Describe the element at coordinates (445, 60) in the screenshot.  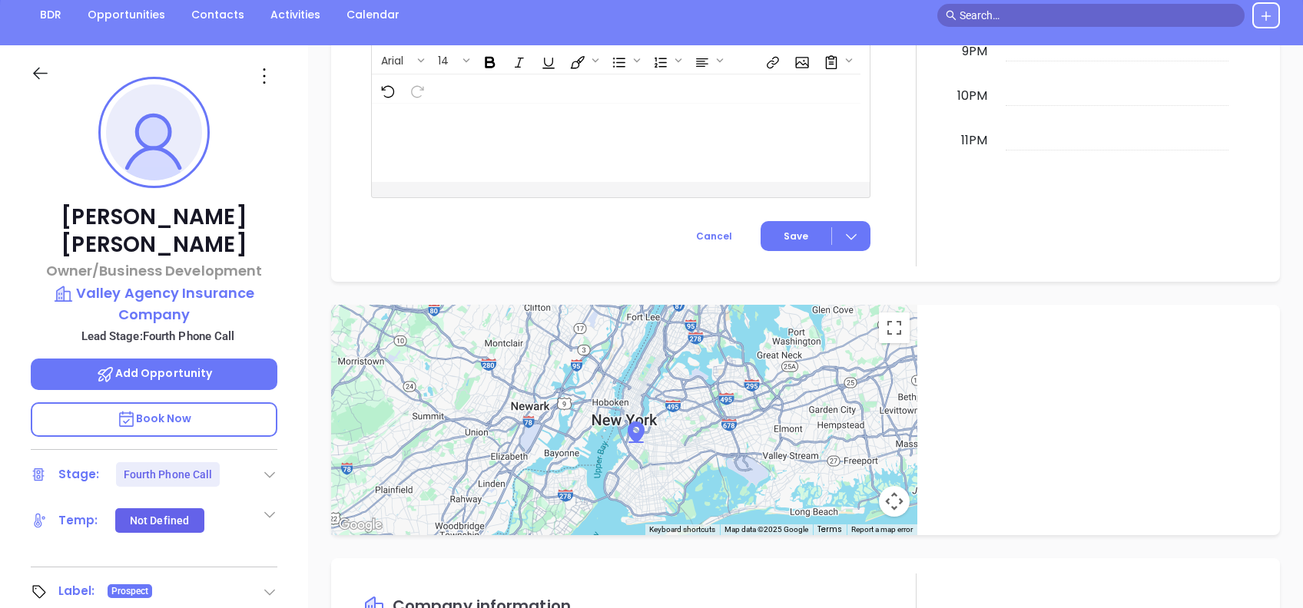
I see `button: 14` at that location.